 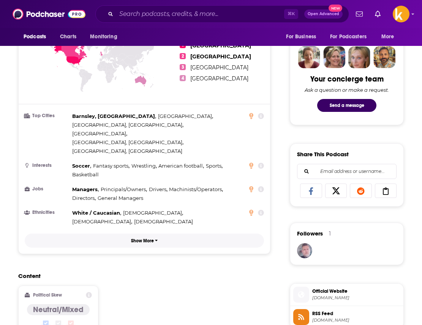 What do you see at coordinates (144, 166) in the screenshot?
I see `span: Wrestling` at bounding box center [144, 166].